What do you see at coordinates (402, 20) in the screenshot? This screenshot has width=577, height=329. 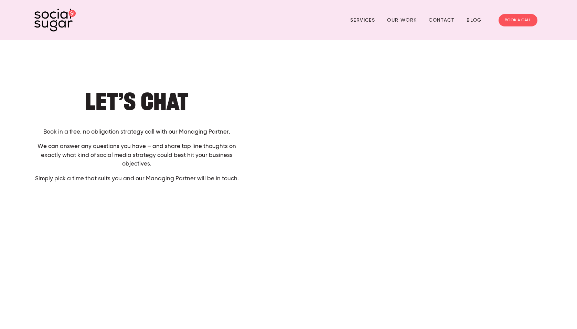 I see `a: Our Work` at bounding box center [402, 20].